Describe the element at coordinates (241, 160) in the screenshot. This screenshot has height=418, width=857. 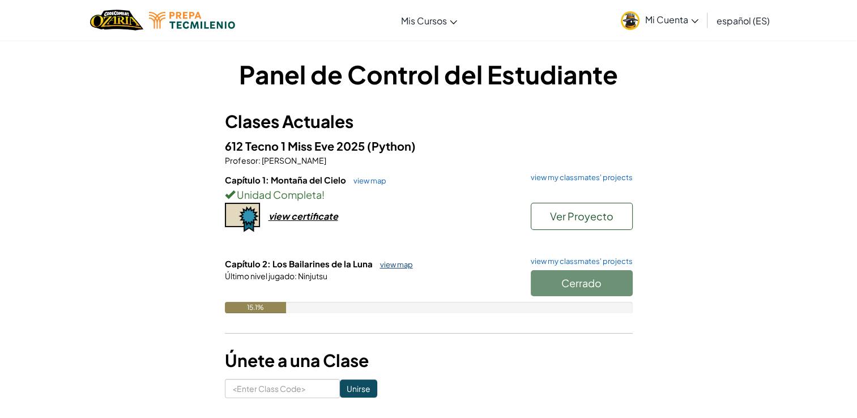
I see `span: Profesor` at that location.